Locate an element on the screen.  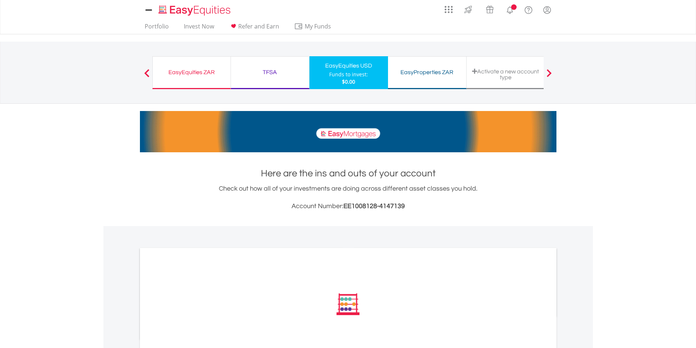
a: My Profile is located at coordinates (547, 10).